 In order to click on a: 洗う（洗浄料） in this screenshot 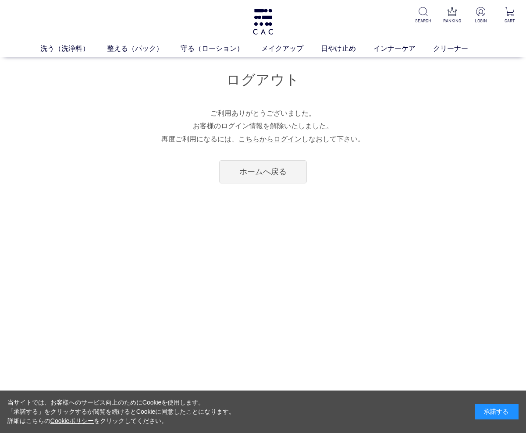, I will do `click(74, 49)`.